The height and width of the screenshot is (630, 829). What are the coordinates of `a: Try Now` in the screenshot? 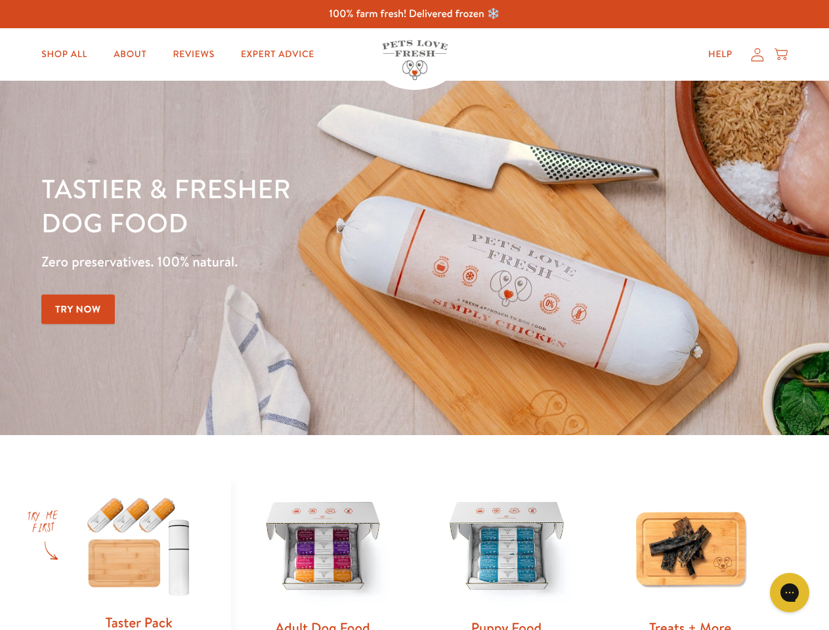 It's located at (78, 309).